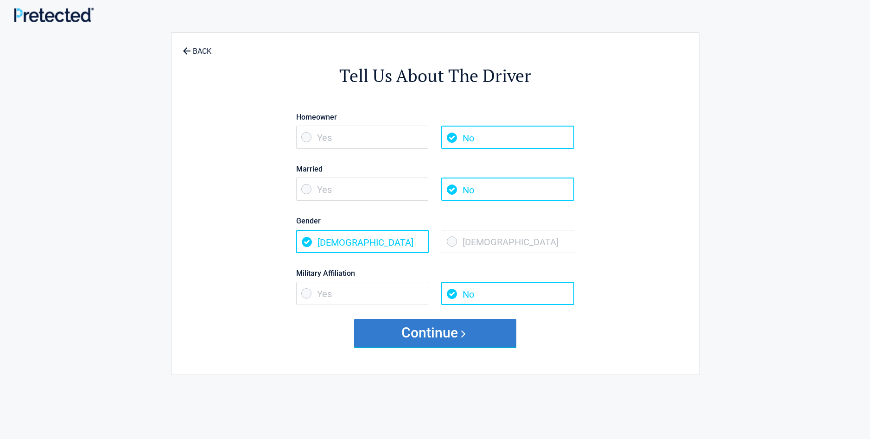 The image size is (870, 439). I want to click on label: Military Affiliation, so click(435, 273).